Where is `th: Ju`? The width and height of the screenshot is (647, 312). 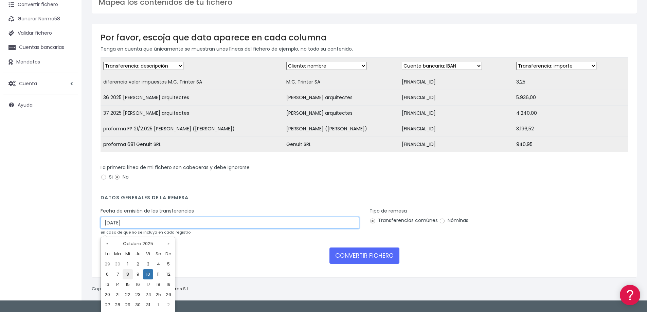
th: Ju is located at coordinates (138, 254).